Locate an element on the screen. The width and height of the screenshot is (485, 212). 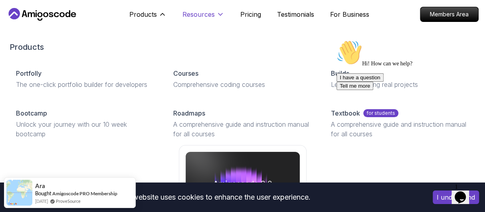
img: :wave: is located at coordinates (16, 16).